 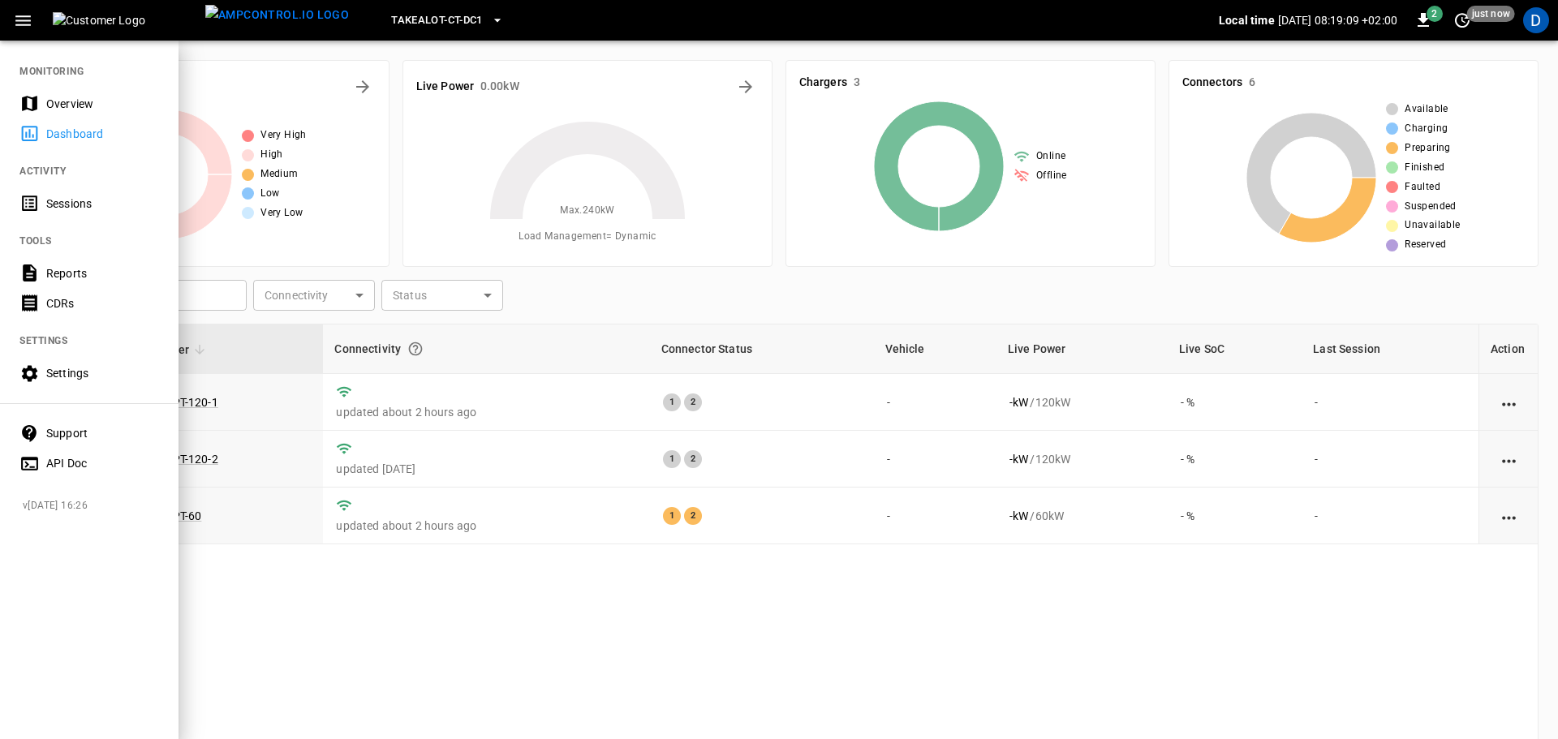 I want to click on img: Customer Logo, so click(x=126, y=20).